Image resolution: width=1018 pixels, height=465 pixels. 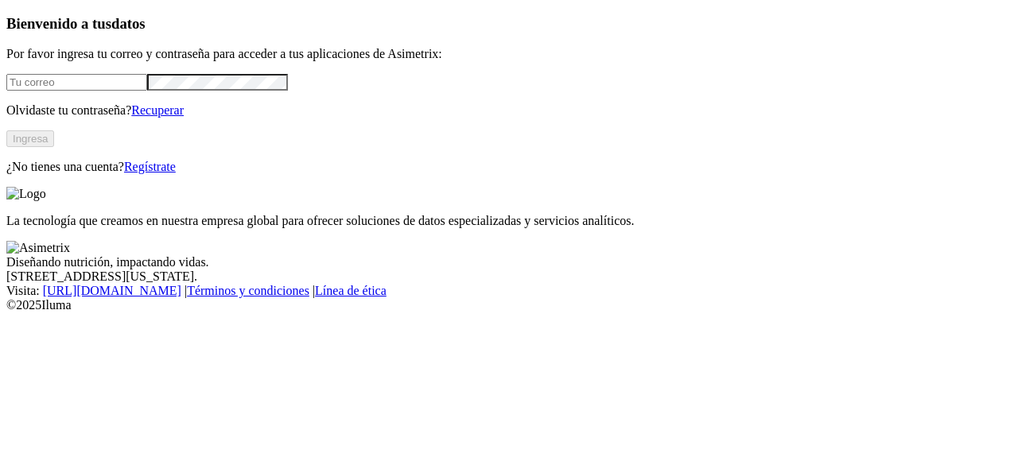 What do you see at coordinates (248, 290) in the screenshot?
I see `a: Términos y condiciones` at bounding box center [248, 290].